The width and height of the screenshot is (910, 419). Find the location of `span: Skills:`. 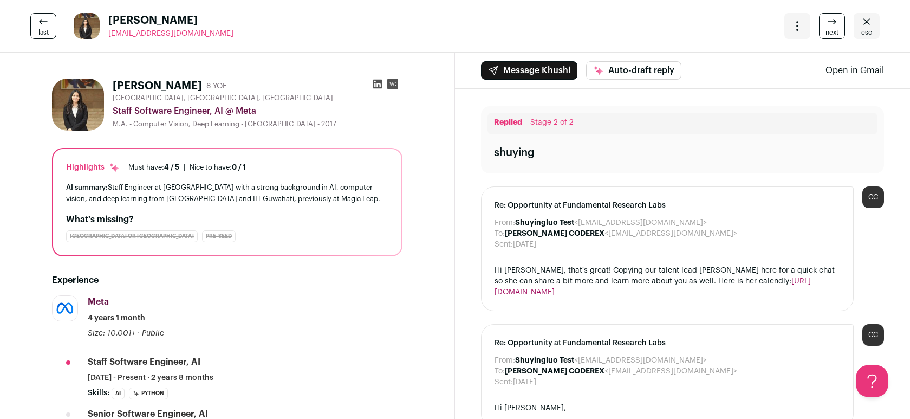

span: Skills: is located at coordinates (99, 393).